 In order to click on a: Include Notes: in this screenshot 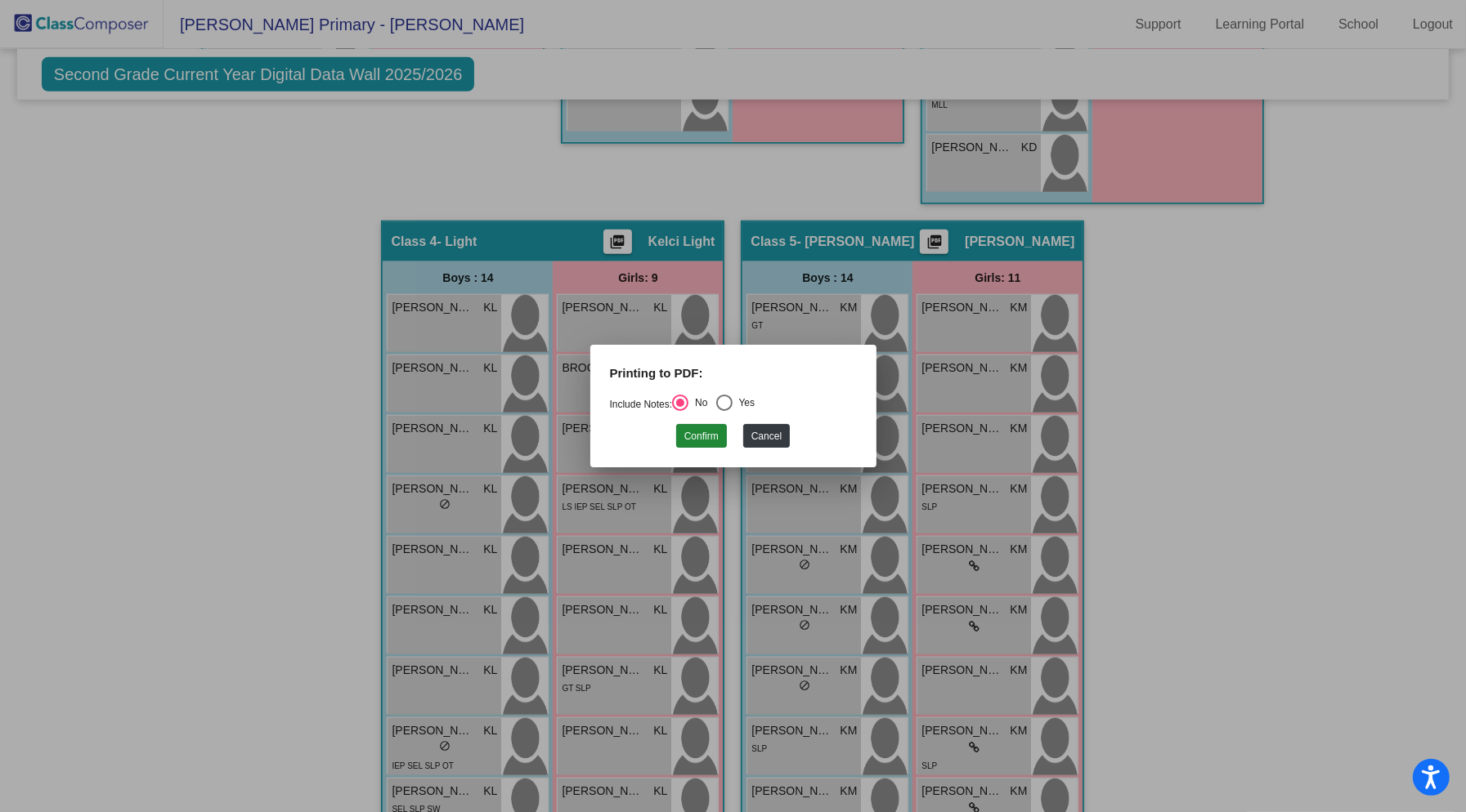, I will do `click(641, 404)`.